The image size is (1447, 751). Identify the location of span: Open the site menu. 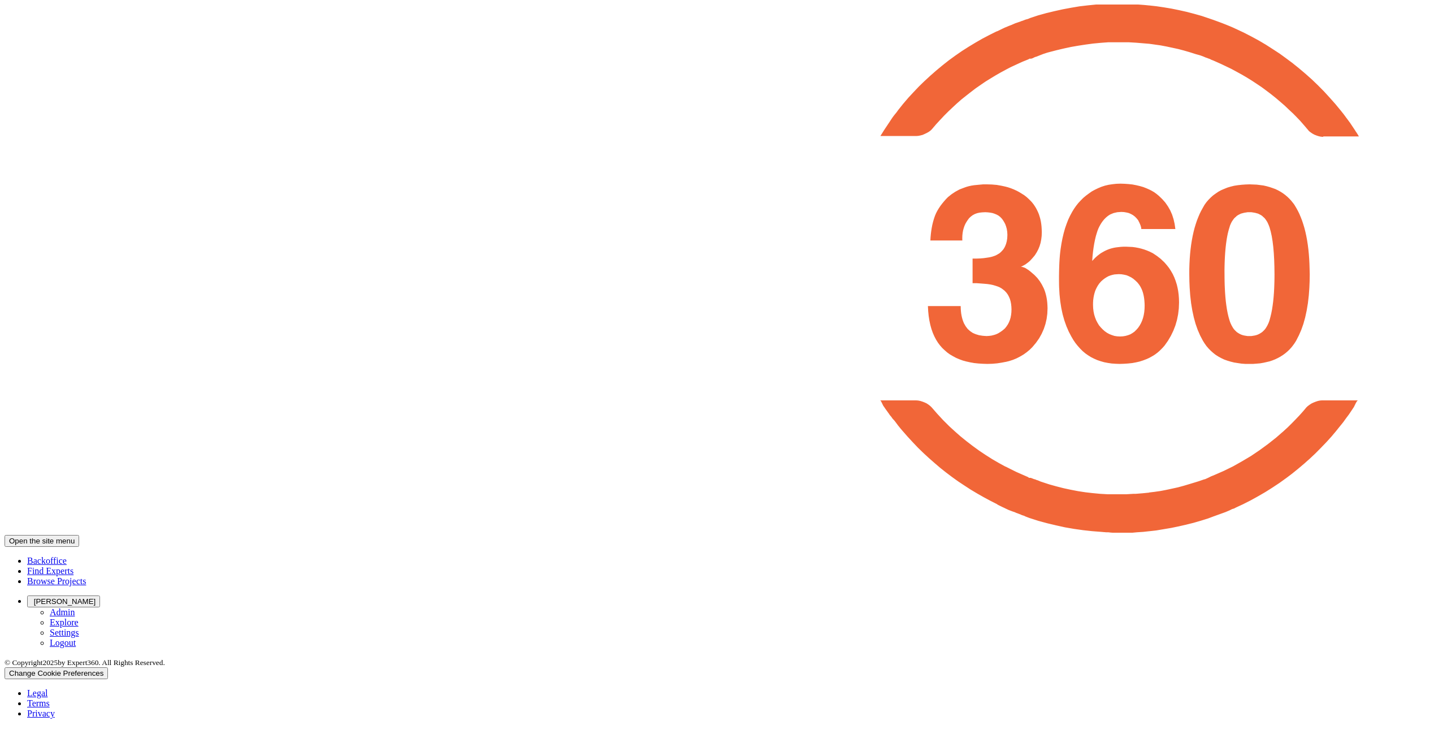
(42, 541).